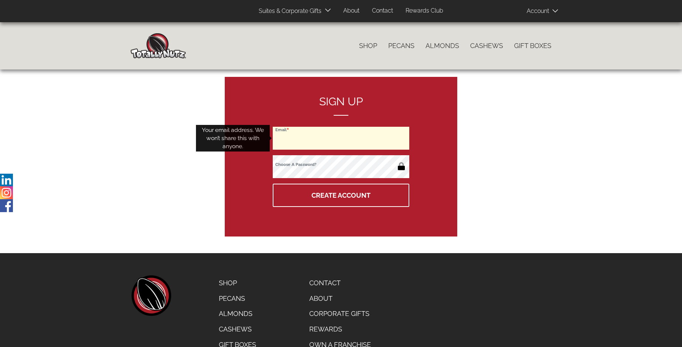  I want to click on input: Email, so click(341, 138).